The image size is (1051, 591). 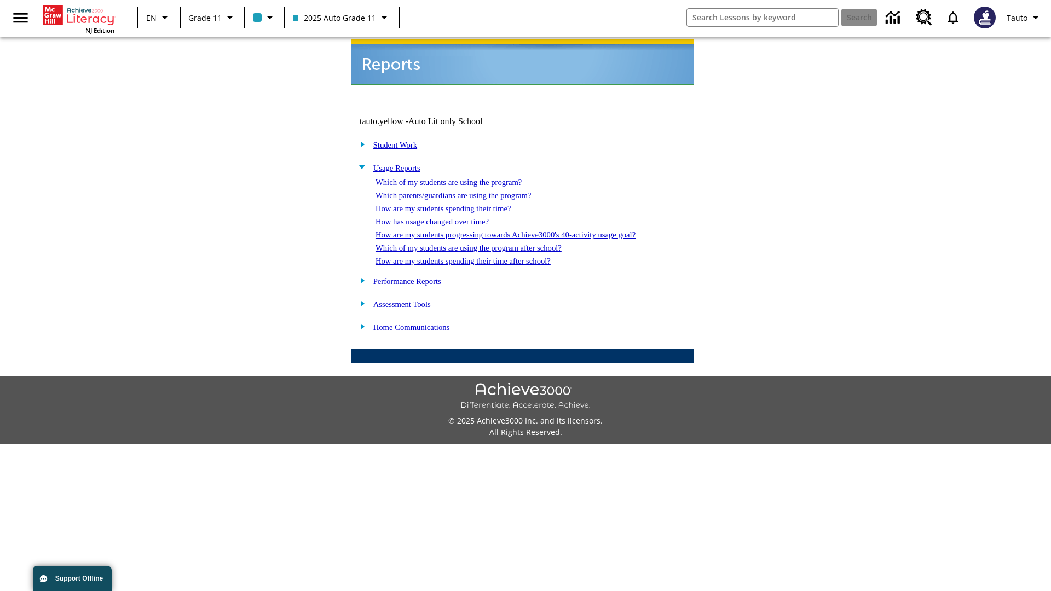 What do you see at coordinates (522, 62) in the screenshot?
I see `img: header` at bounding box center [522, 62].